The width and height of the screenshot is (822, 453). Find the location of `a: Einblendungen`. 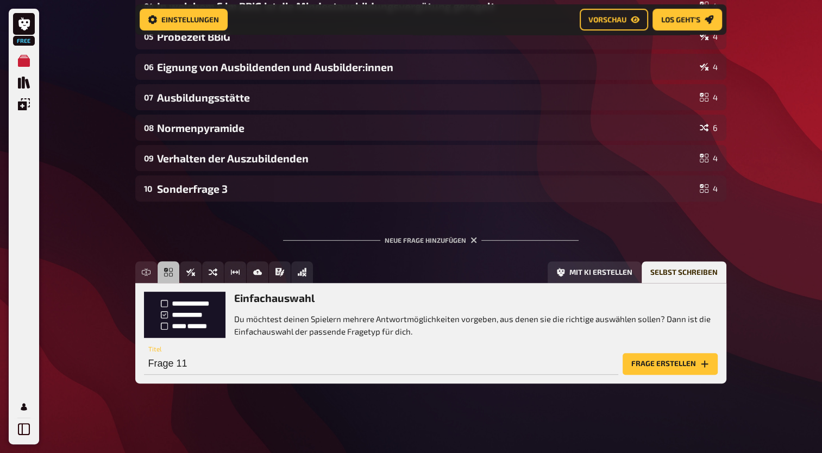

a: Einblendungen is located at coordinates (24, 104).